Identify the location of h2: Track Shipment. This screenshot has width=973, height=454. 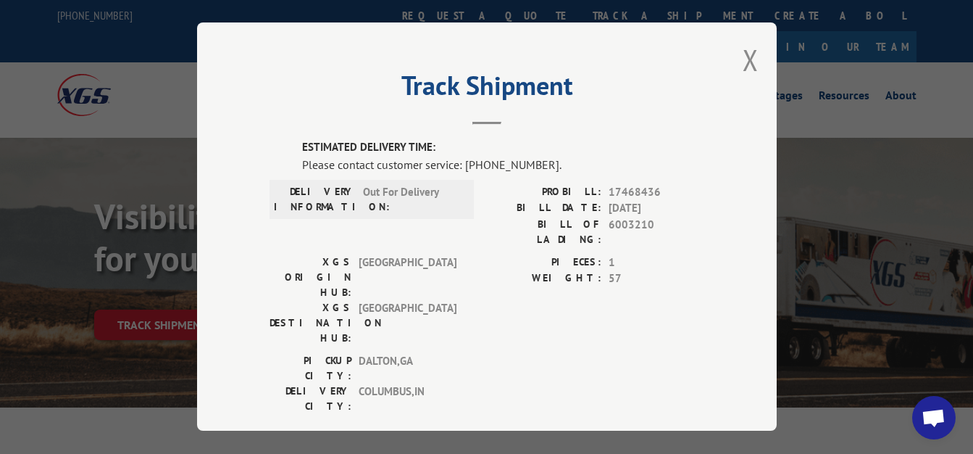
(487, 89).